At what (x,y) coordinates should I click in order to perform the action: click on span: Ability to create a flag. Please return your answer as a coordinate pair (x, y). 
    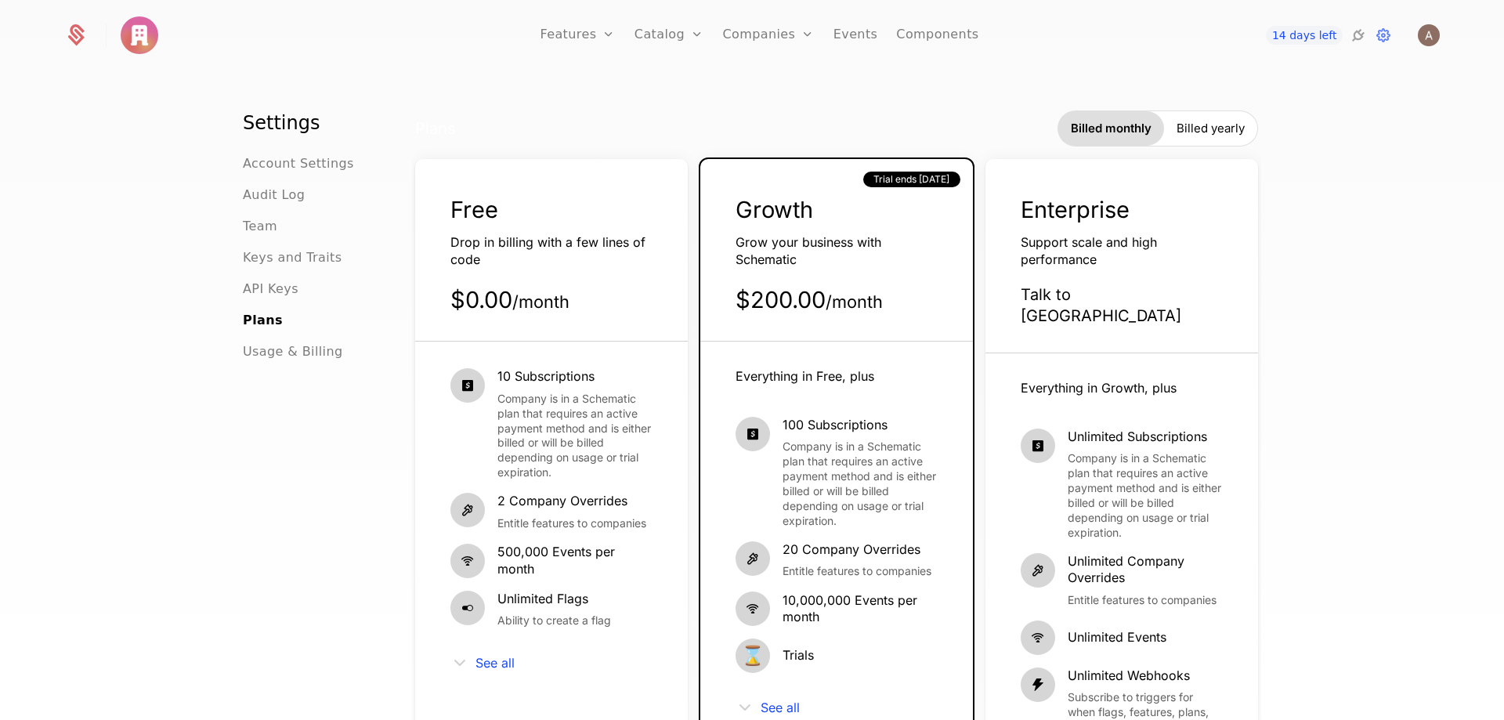
    Looking at the image, I should click on (554, 620).